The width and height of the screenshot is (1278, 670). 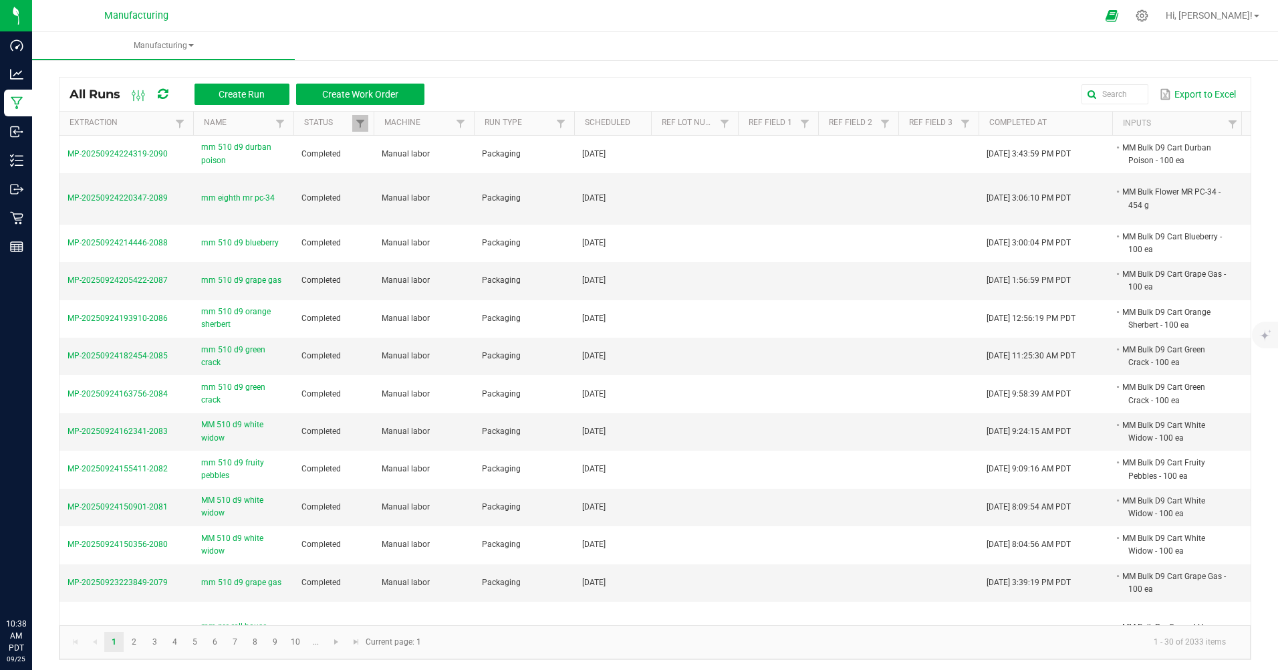 What do you see at coordinates (295, 642) in the screenshot?
I see `a: Page 10` at bounding box center [295, 642].